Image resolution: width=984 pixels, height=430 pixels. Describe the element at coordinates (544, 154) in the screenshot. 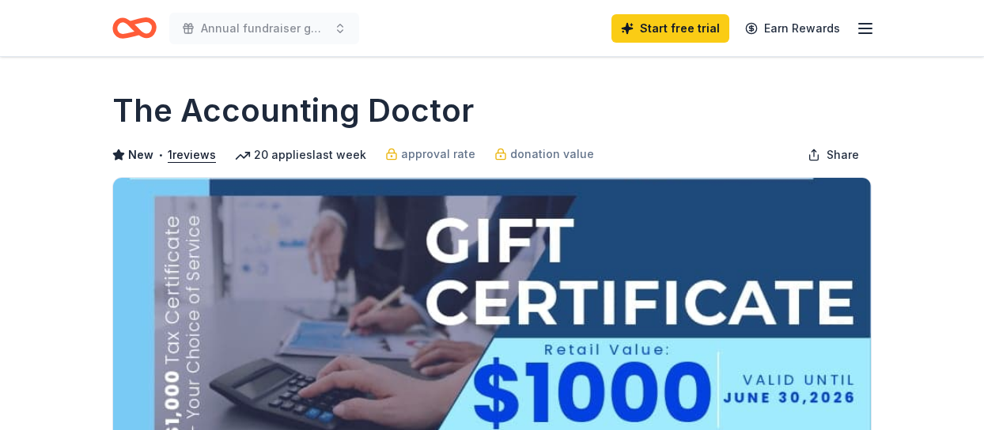

I see `a: donation value` at that location.